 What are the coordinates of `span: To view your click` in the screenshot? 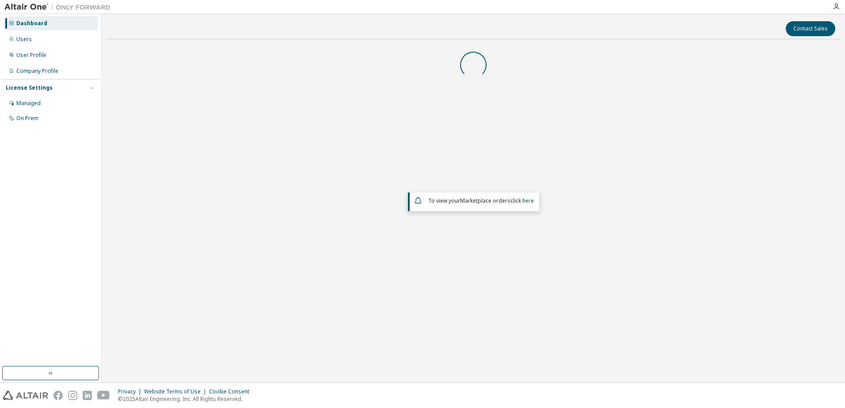 It's located at (481, 201).